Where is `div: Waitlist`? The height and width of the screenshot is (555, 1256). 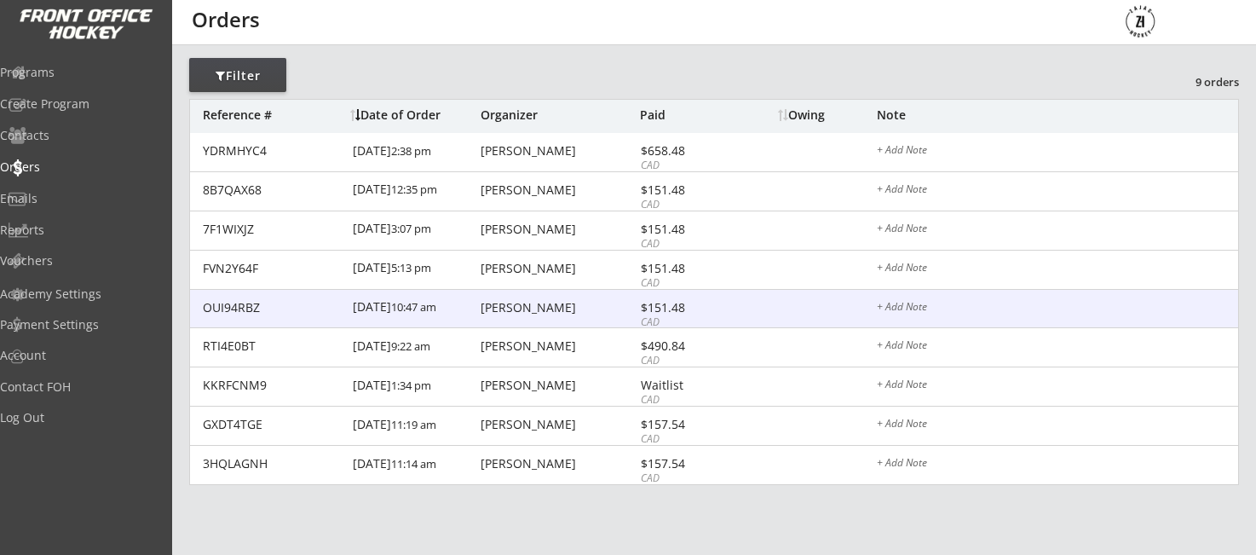
div: Waitlist is located at coordinates (686, 385).